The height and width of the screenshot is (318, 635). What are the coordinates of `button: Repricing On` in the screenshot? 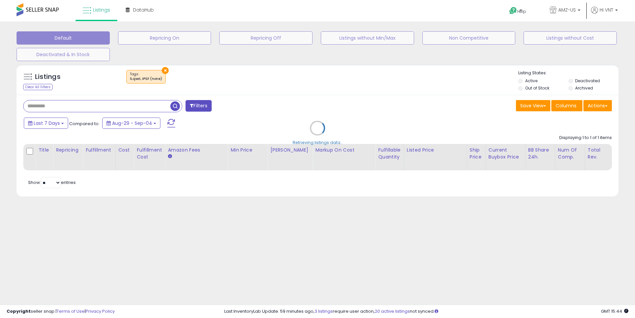 It's located at (165, 38).